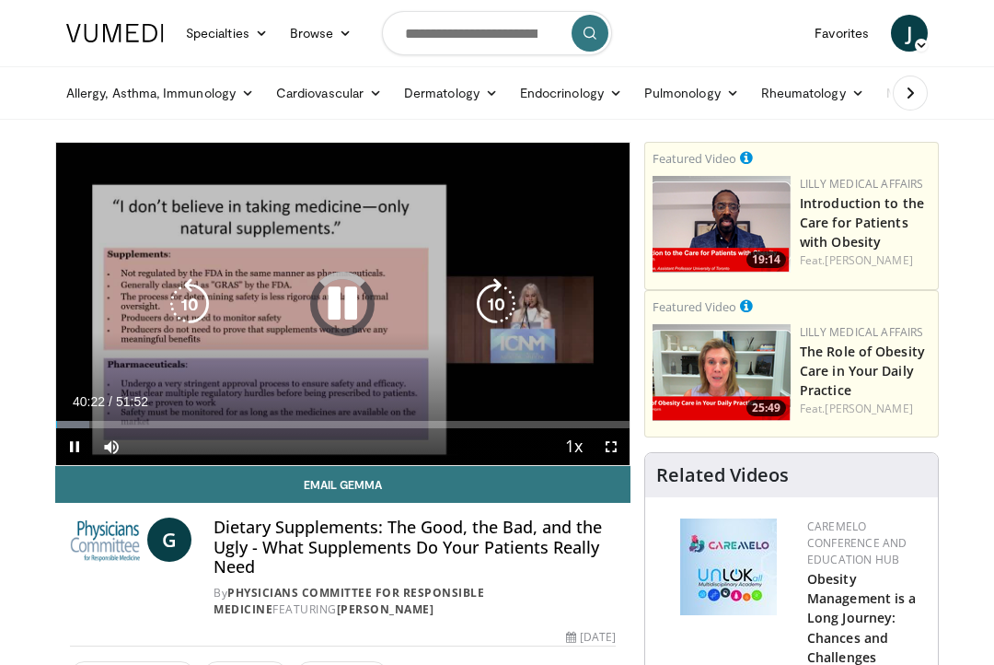 Image resolution: width=994 pixels, height=665 pixels. Describe the element at coordinates (722, 224) in the screenshot. I see `img: acc2e291-ced4-4dd5-b17b-d06994da28f3.png.150x105_q85_crop-smart_upscale.png` at that location.